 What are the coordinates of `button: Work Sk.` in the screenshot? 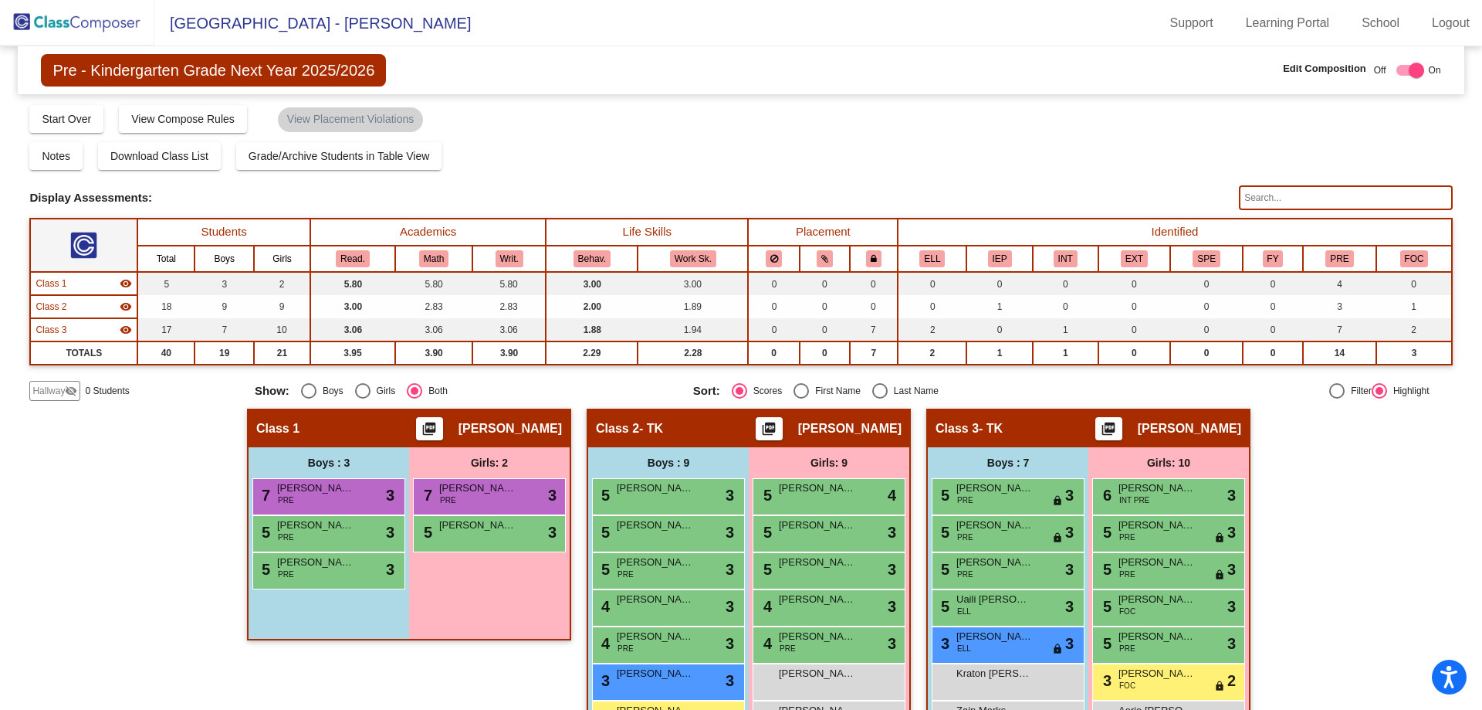 It's located at (693, 259).